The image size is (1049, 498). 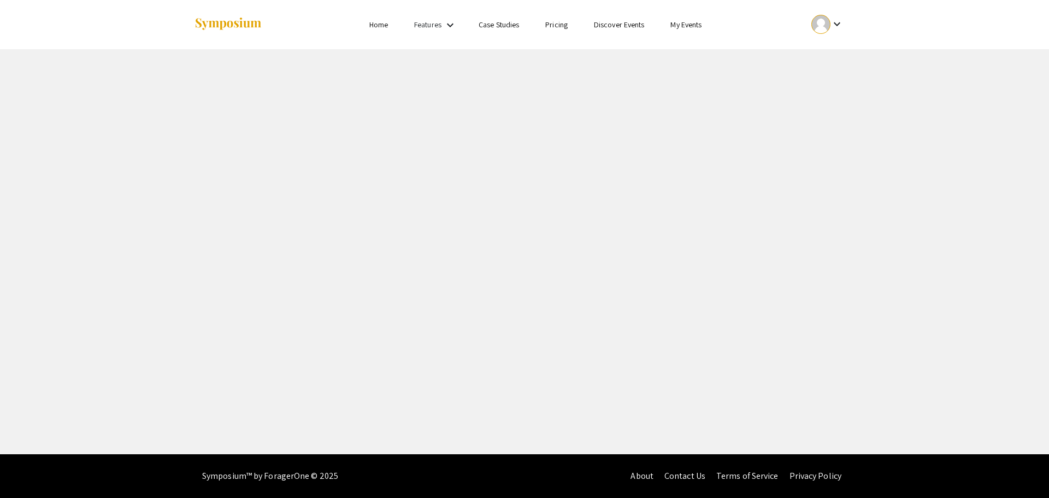 I want to click on button: Expand account dropdown, so click(x=827, y=24).